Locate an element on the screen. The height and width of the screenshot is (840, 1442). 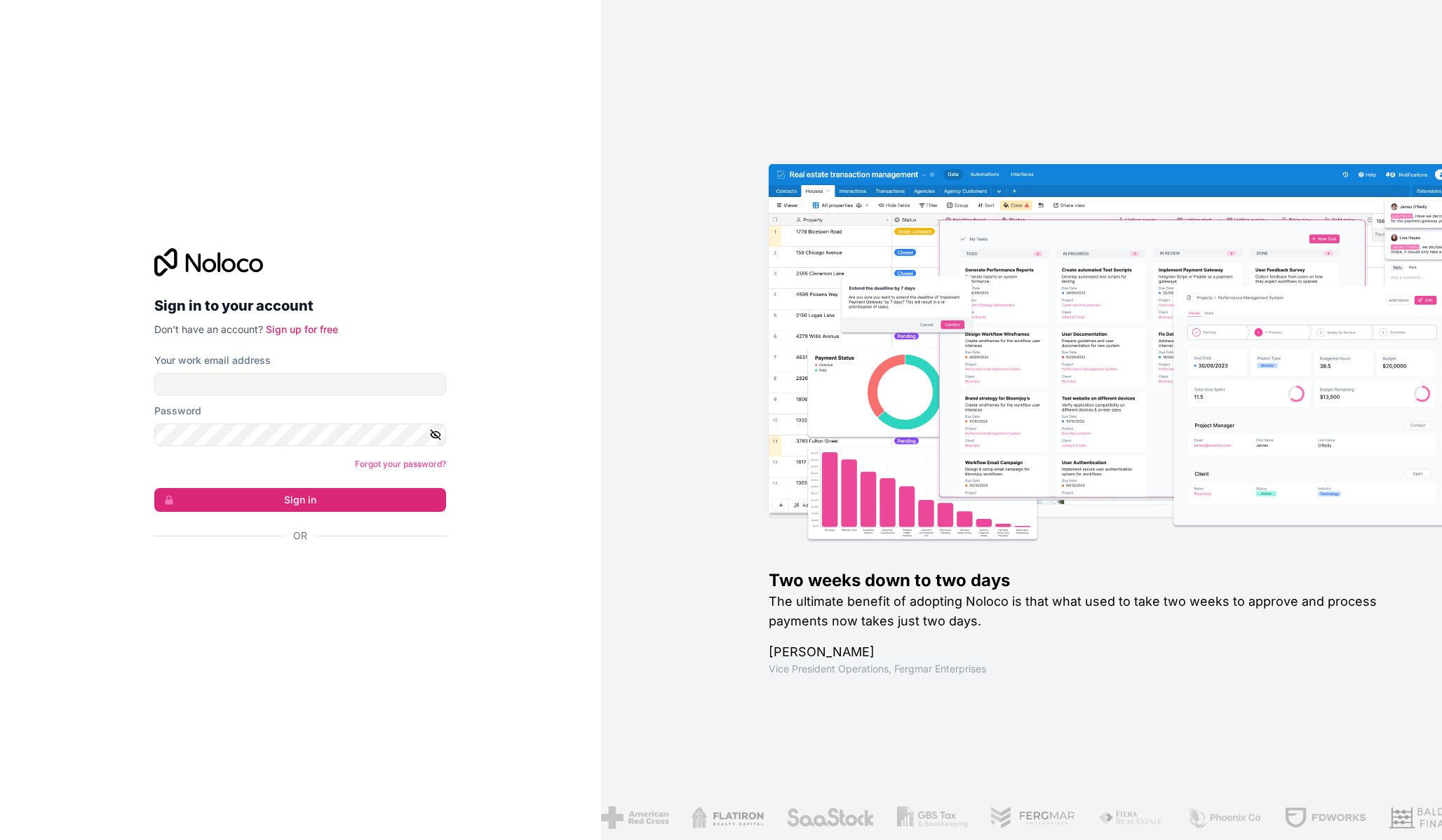
h2: Sign in to your account is located at coordinates (300, 306).